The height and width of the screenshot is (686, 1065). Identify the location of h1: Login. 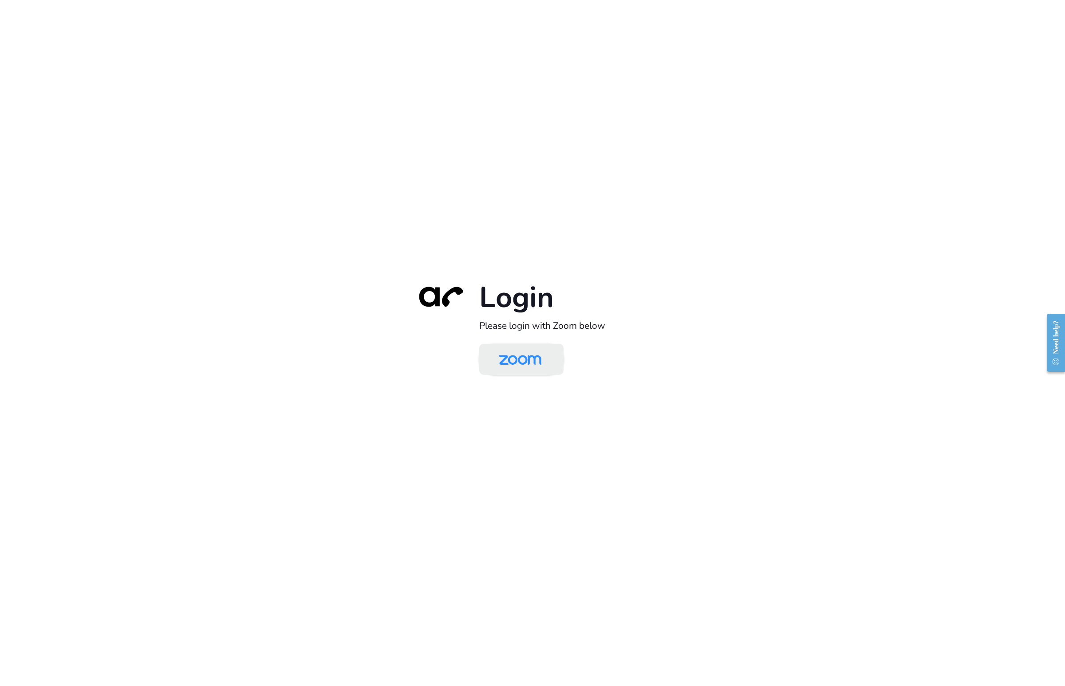
(568, 297).